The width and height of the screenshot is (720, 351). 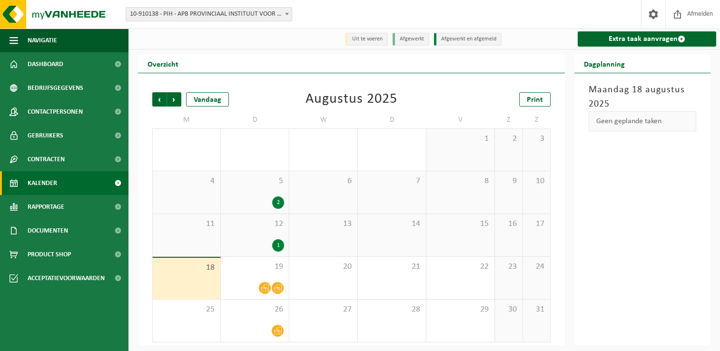 What do you see at coordinates (509, 267) in the screenshot?
I see `span: 23` at bounding box center [509, 267].